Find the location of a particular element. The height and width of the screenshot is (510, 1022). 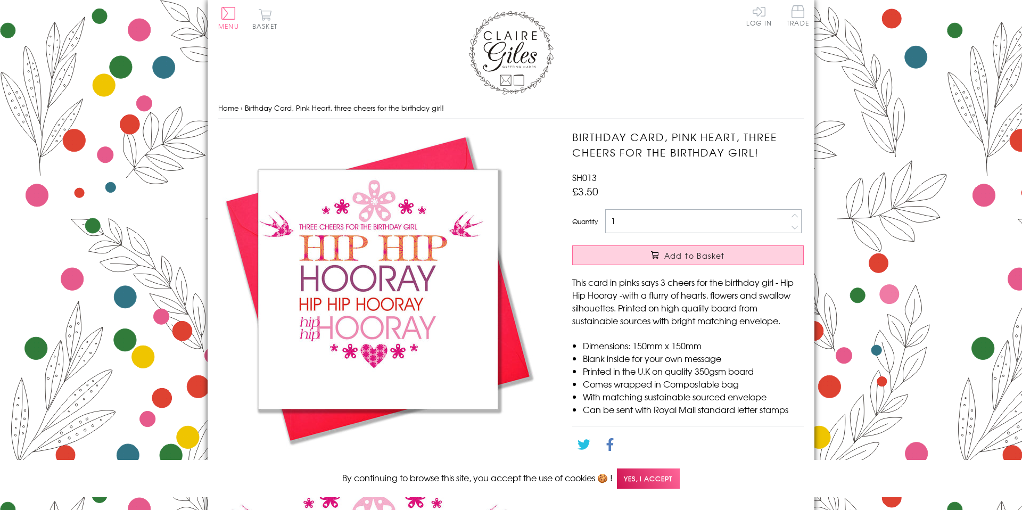

span: SH013 is located at coordinates (584, 177).